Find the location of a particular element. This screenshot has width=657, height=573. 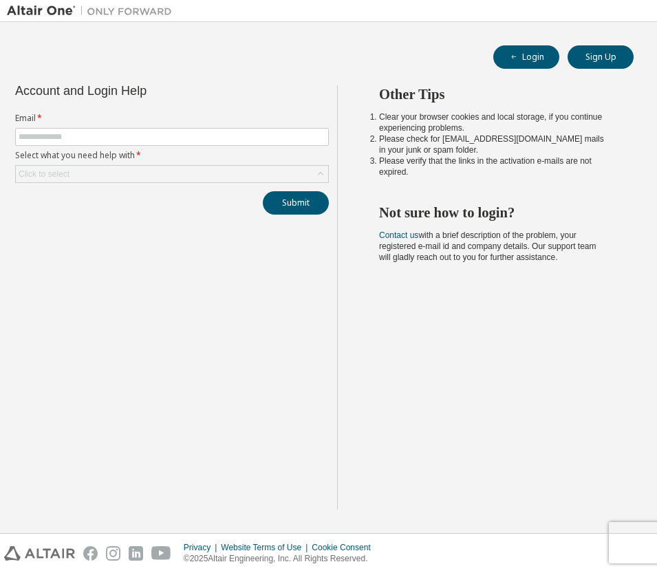

span: with a brief description of the problem, your registered e-mail id and company details. Our suppo... is located at coordinates (488, 246).